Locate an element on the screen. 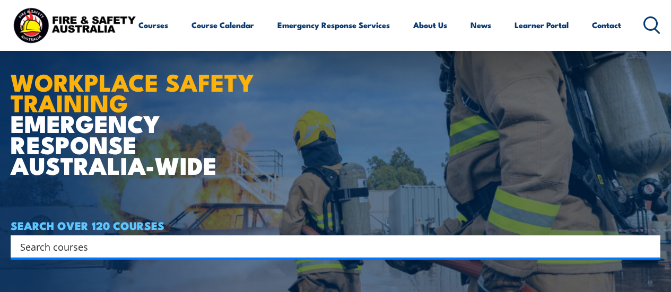  h1: EMERGENCY RESPONSE AUSTRALIA-WIDE is located at coordinates (140, 110).